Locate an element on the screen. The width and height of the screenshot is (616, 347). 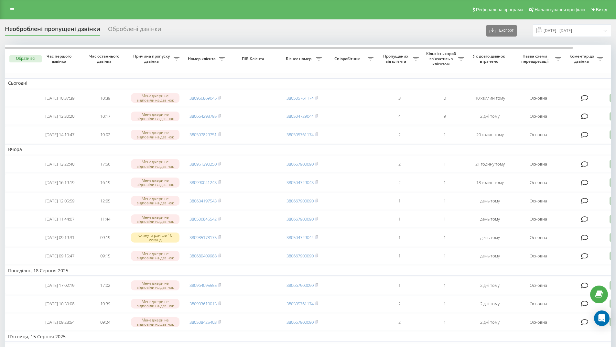
td: 18 годин тому is located at coordinates (490, 182).